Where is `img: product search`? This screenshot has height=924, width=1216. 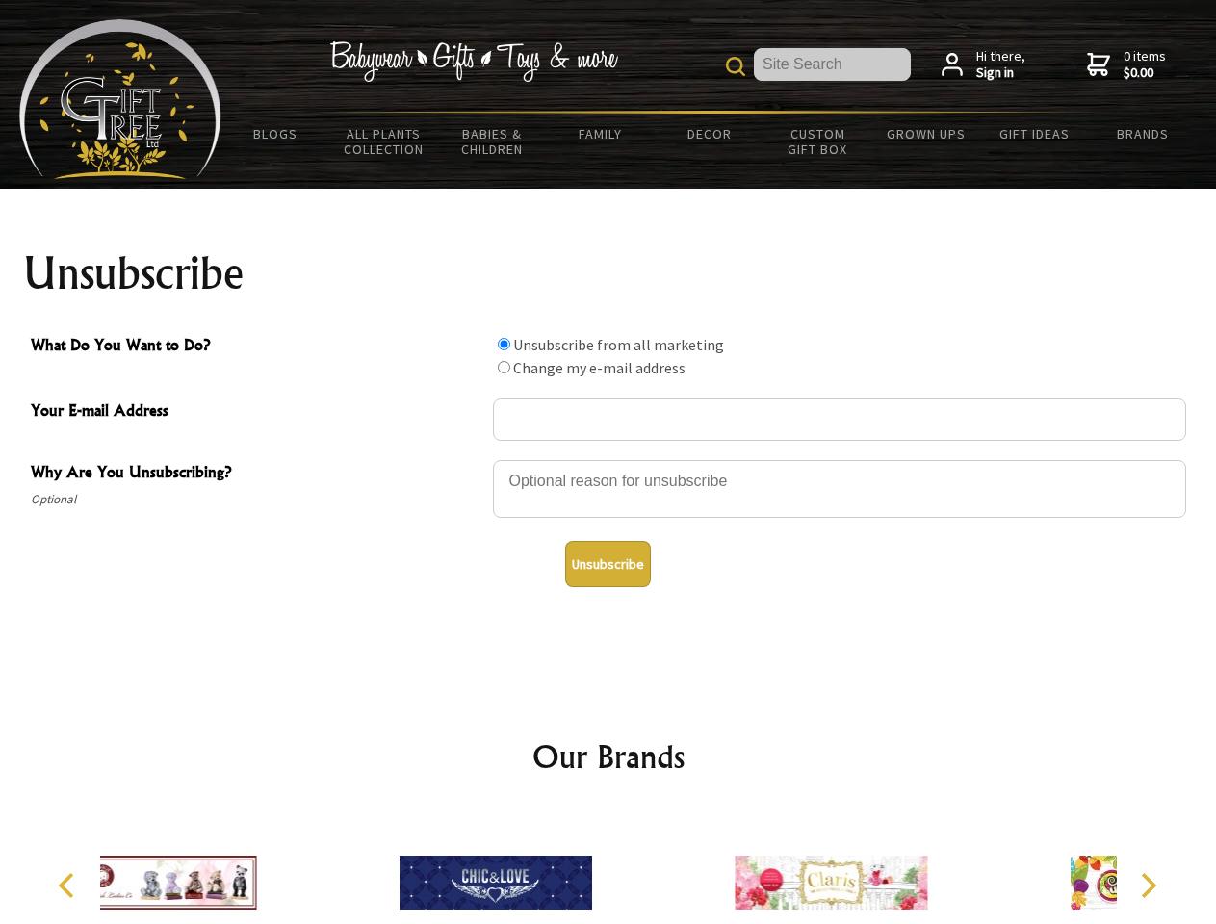 img: product search is located at coordinates (735, 66).